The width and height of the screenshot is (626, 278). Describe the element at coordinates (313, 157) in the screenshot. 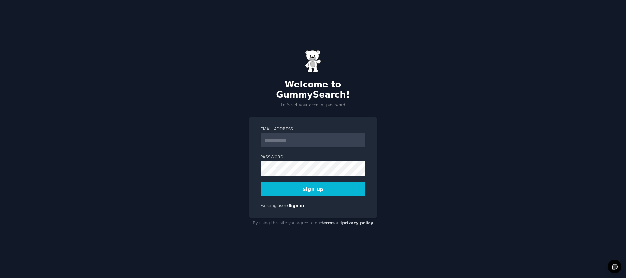

I see `label: Password` at that location.